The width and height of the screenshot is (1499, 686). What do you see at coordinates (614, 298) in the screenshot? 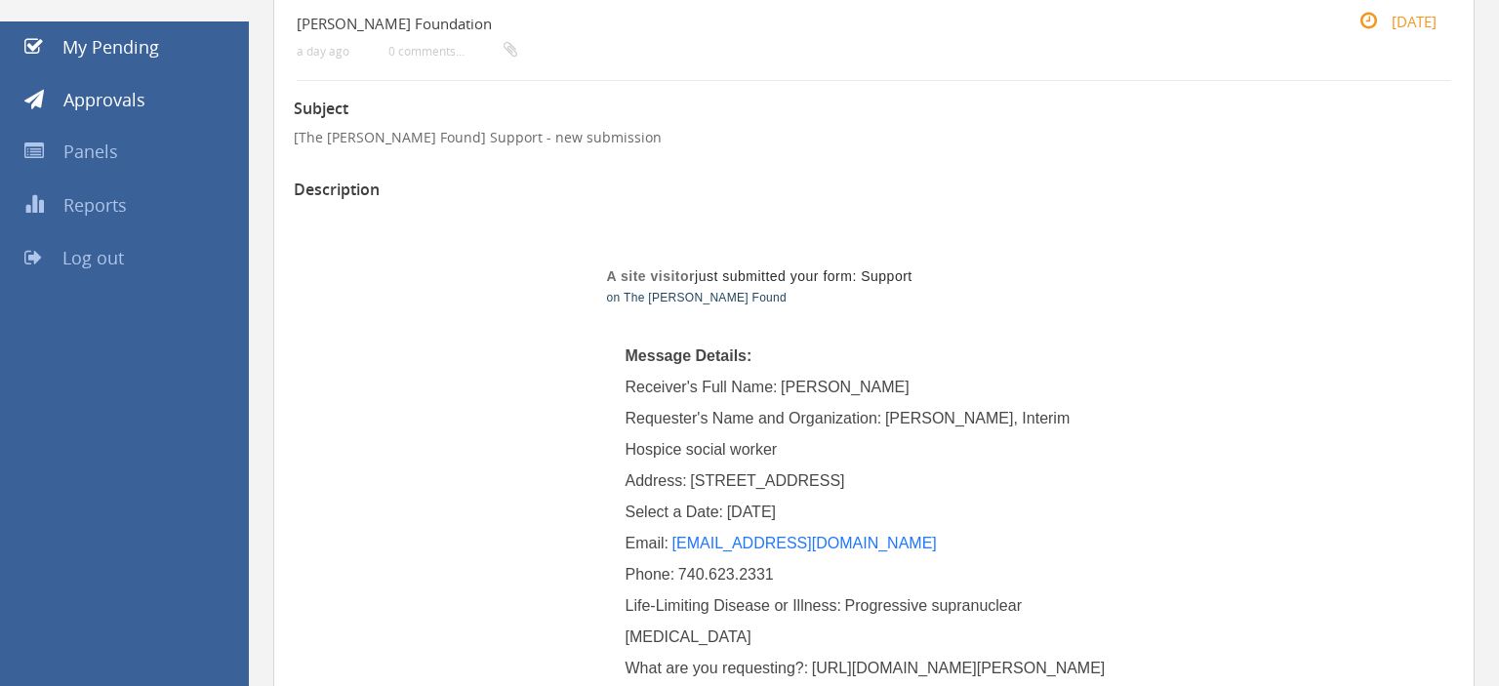
I see `span: on` at bounding box center [614, 298].